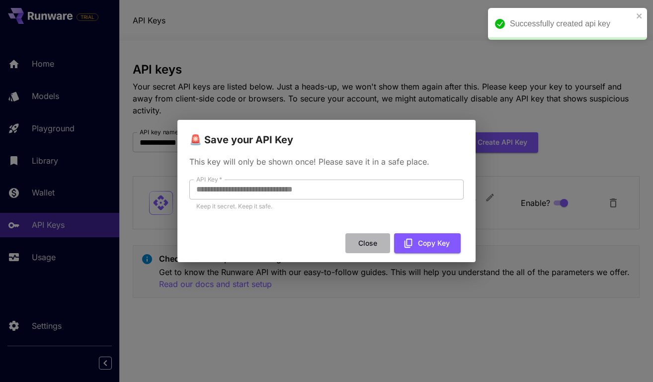 The width and height of the screenshot is (653, 382). I want to click on h2: 🚨 Save your API Key, so click(327, 134).